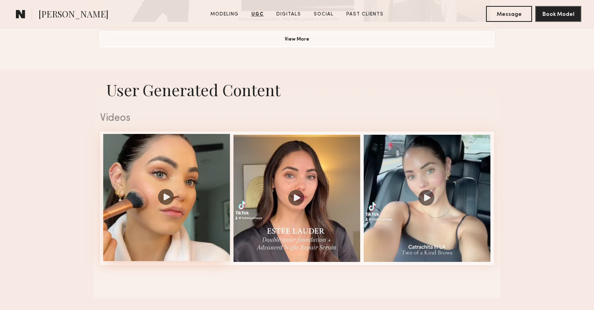 Image resolution: width=594 pixels, height=310 pixels. I want to click on button: Message, so click(509, 14).